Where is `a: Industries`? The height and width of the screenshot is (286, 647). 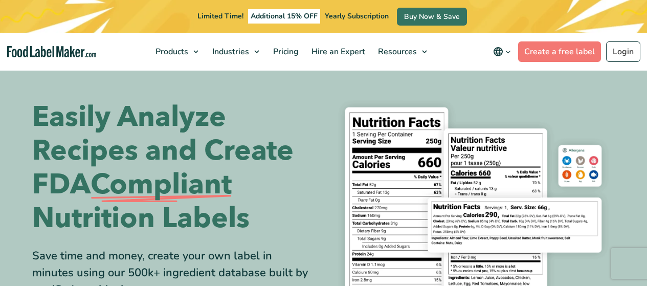
a: Industries is located at coordinates (235, 52).